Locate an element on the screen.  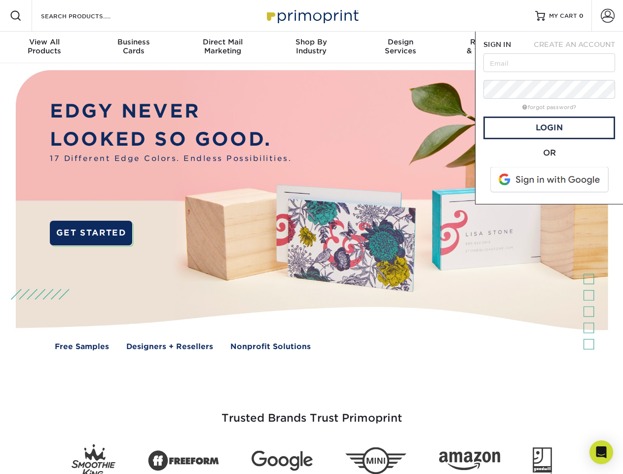
div: Industry is located at coordinates (311, 46).